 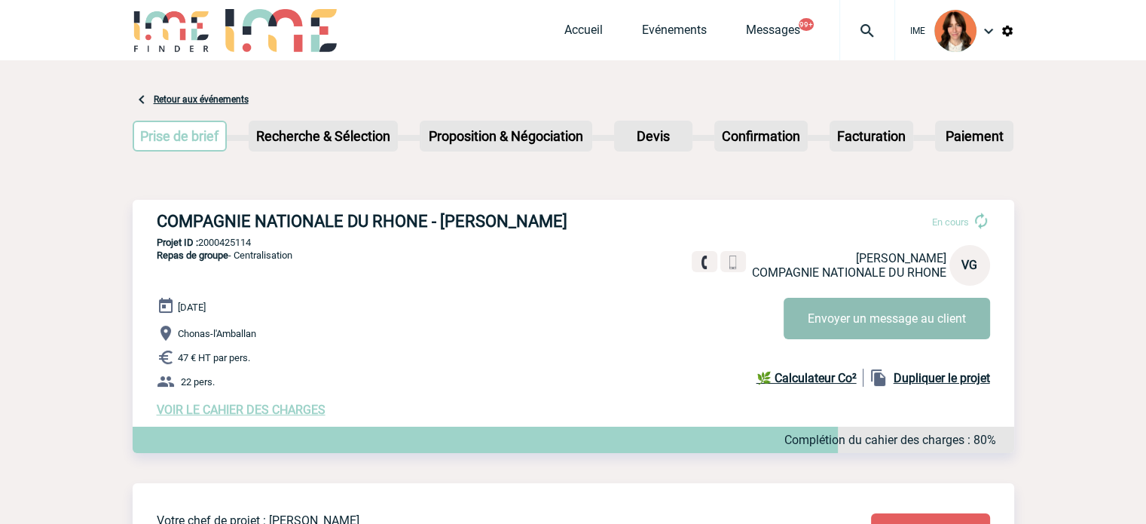 I want to click on span: 22 pers., so click(x=197, y=381).